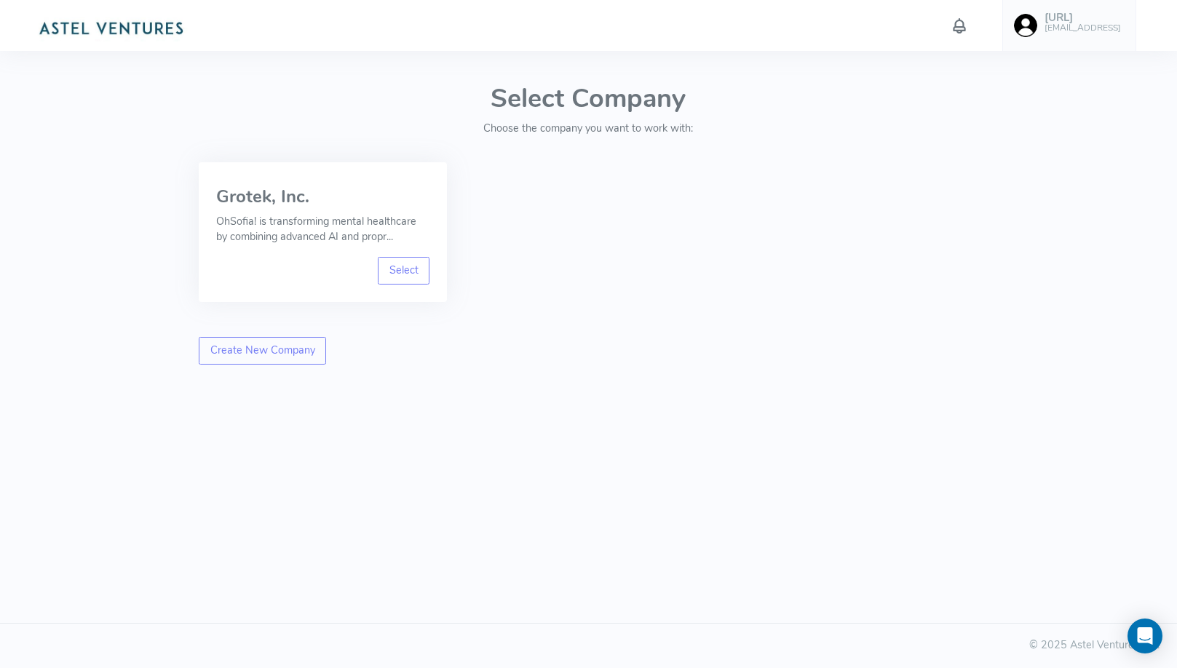 Image resolution: width=1177 pixels, height=668 pixels. What do you see at coordinates (262, 351) in the screenshot?
I see `a: Create New Company` at bounding box center [262, 351].